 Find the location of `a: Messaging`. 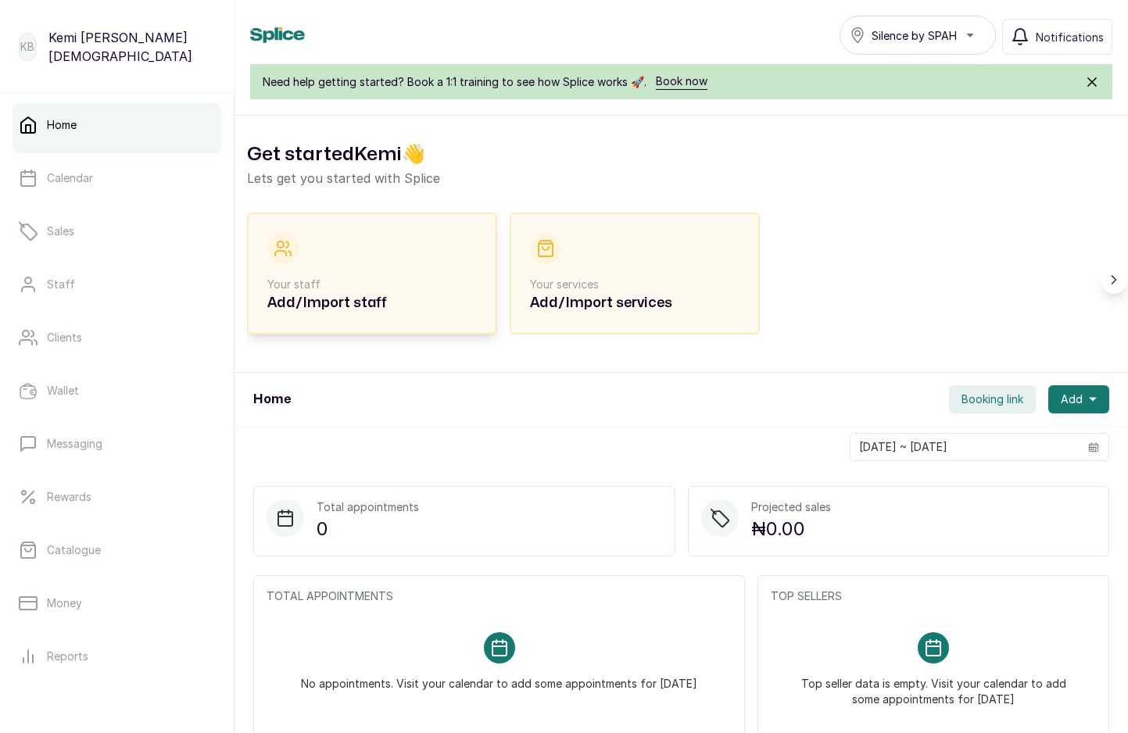

a: Messaging is located at coordinates (117, 444).